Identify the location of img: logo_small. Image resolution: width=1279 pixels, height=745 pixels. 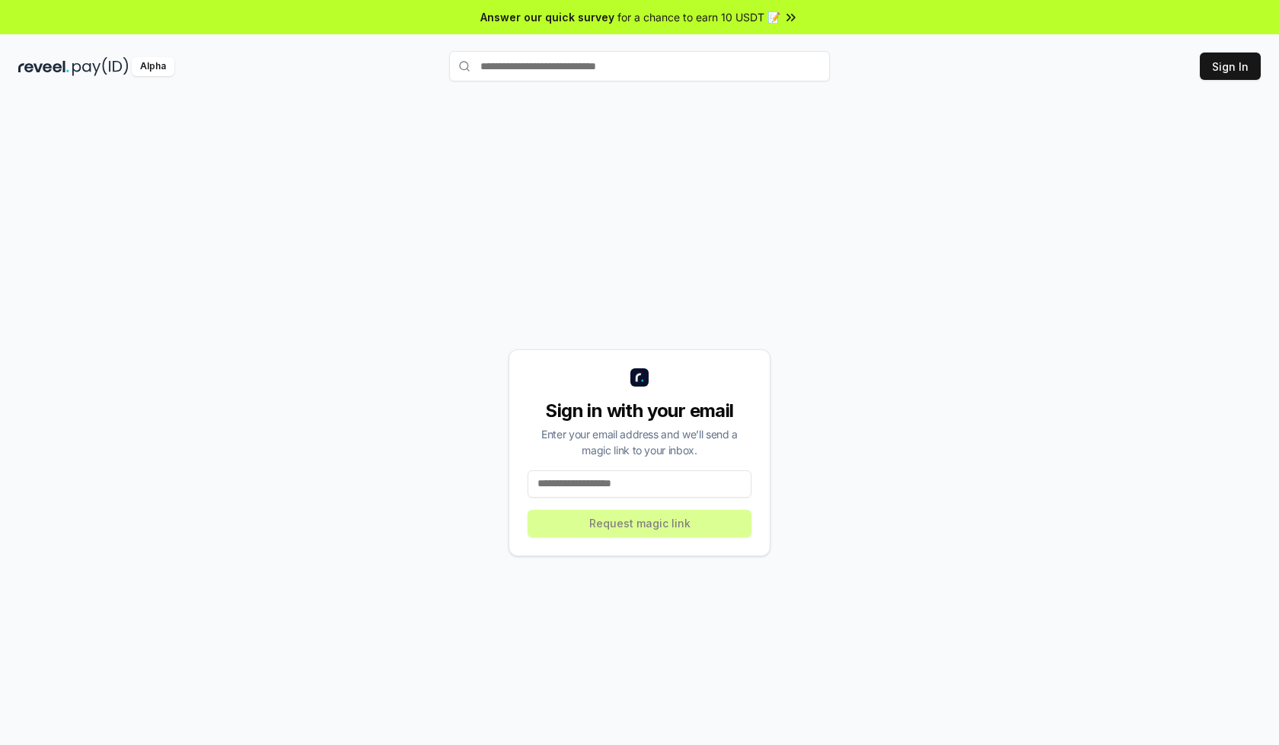
(640, 378).